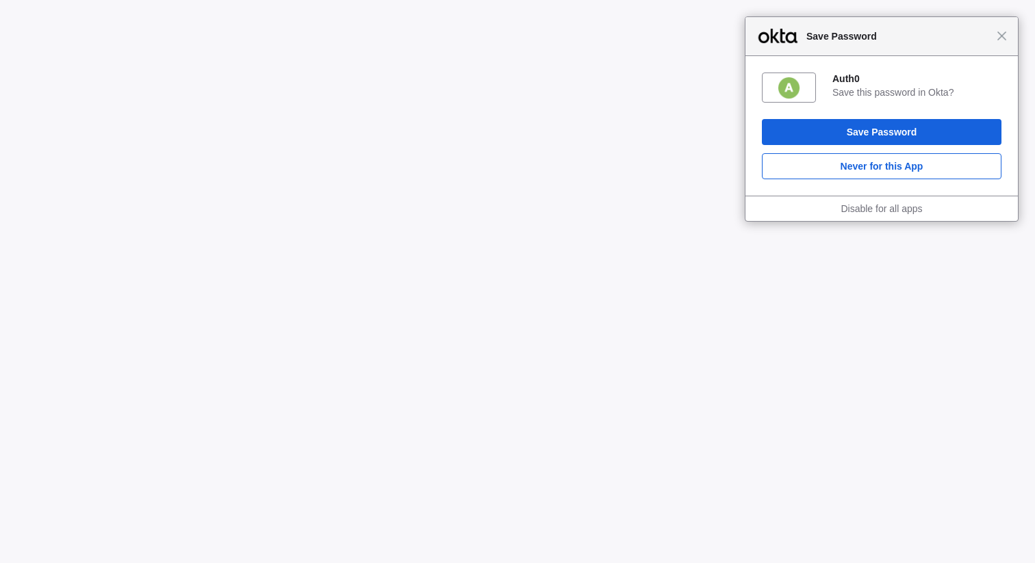 The image size is (1035, 563). I want to click on div: Auth0, so click(917, 79).